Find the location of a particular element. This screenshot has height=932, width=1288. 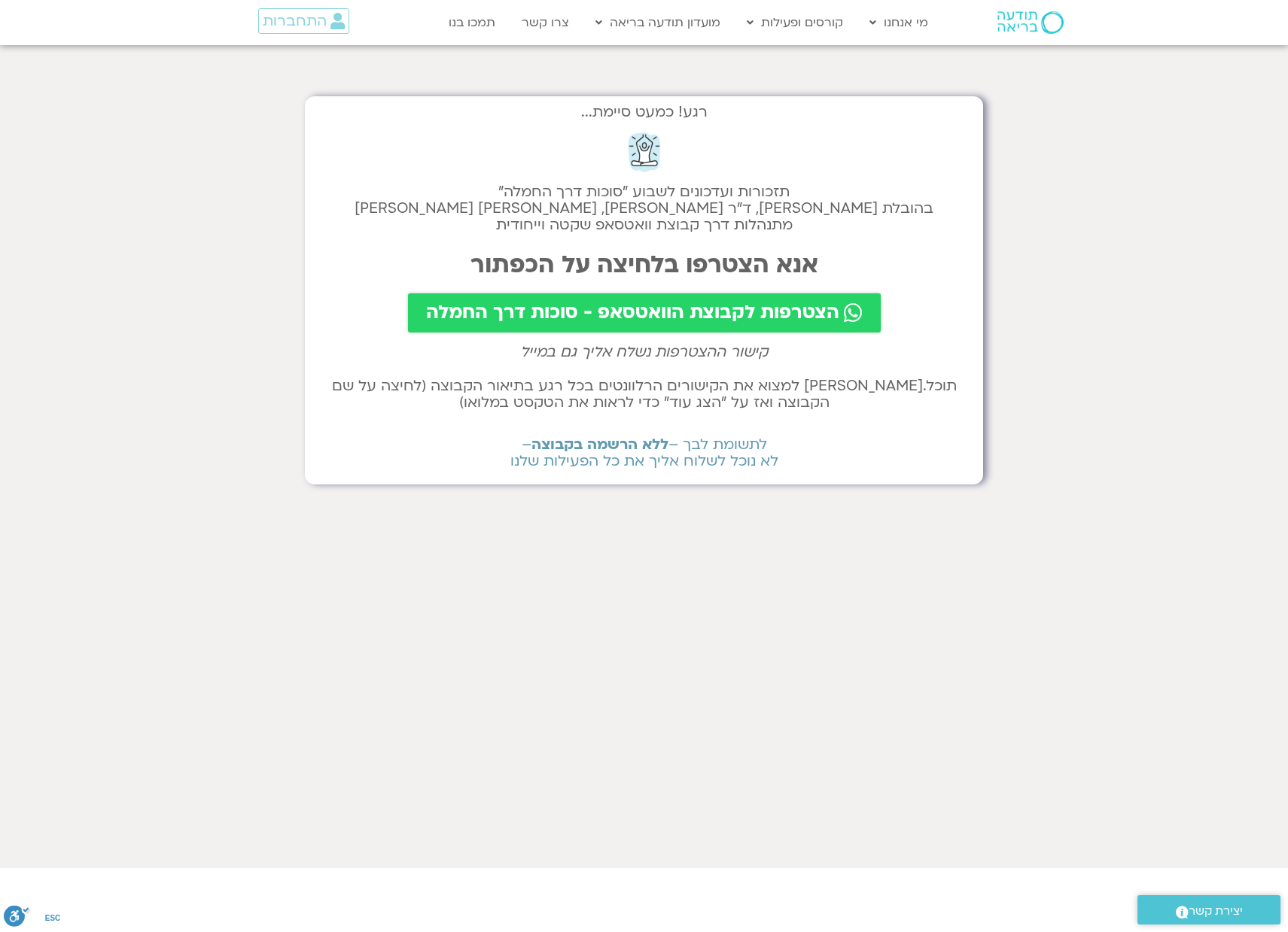

a: קורסים ופעילות is located at coordinates (795, 22).